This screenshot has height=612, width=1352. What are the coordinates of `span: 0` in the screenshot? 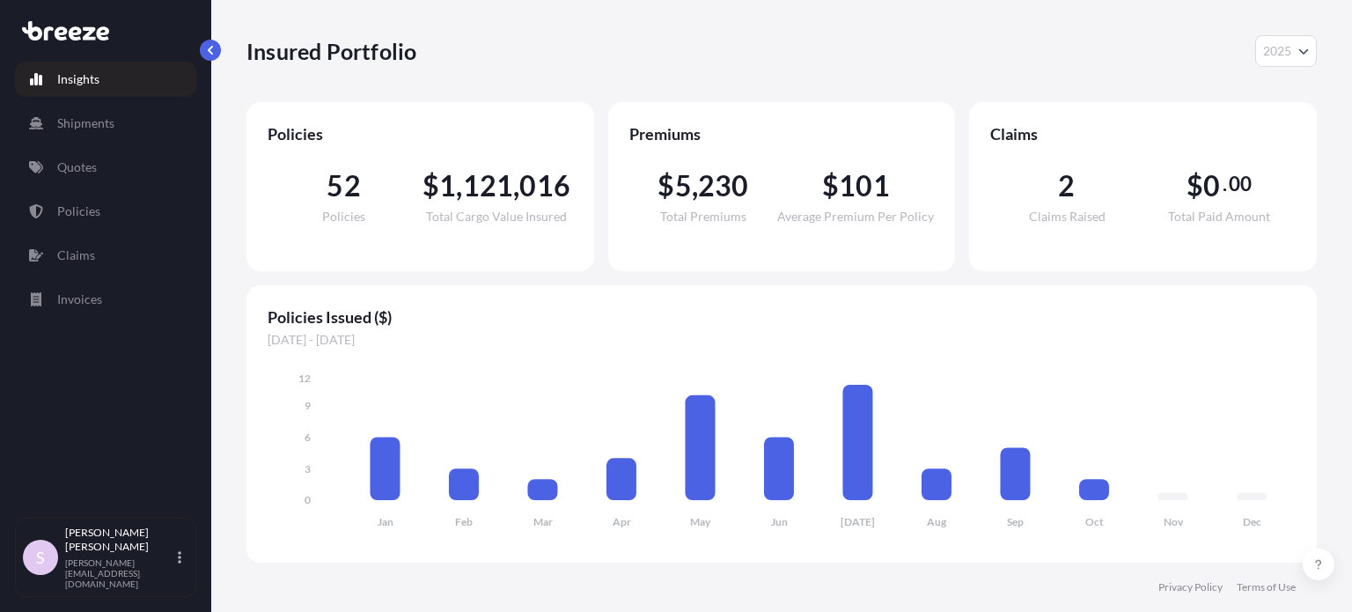 It's located at (1211, 186).